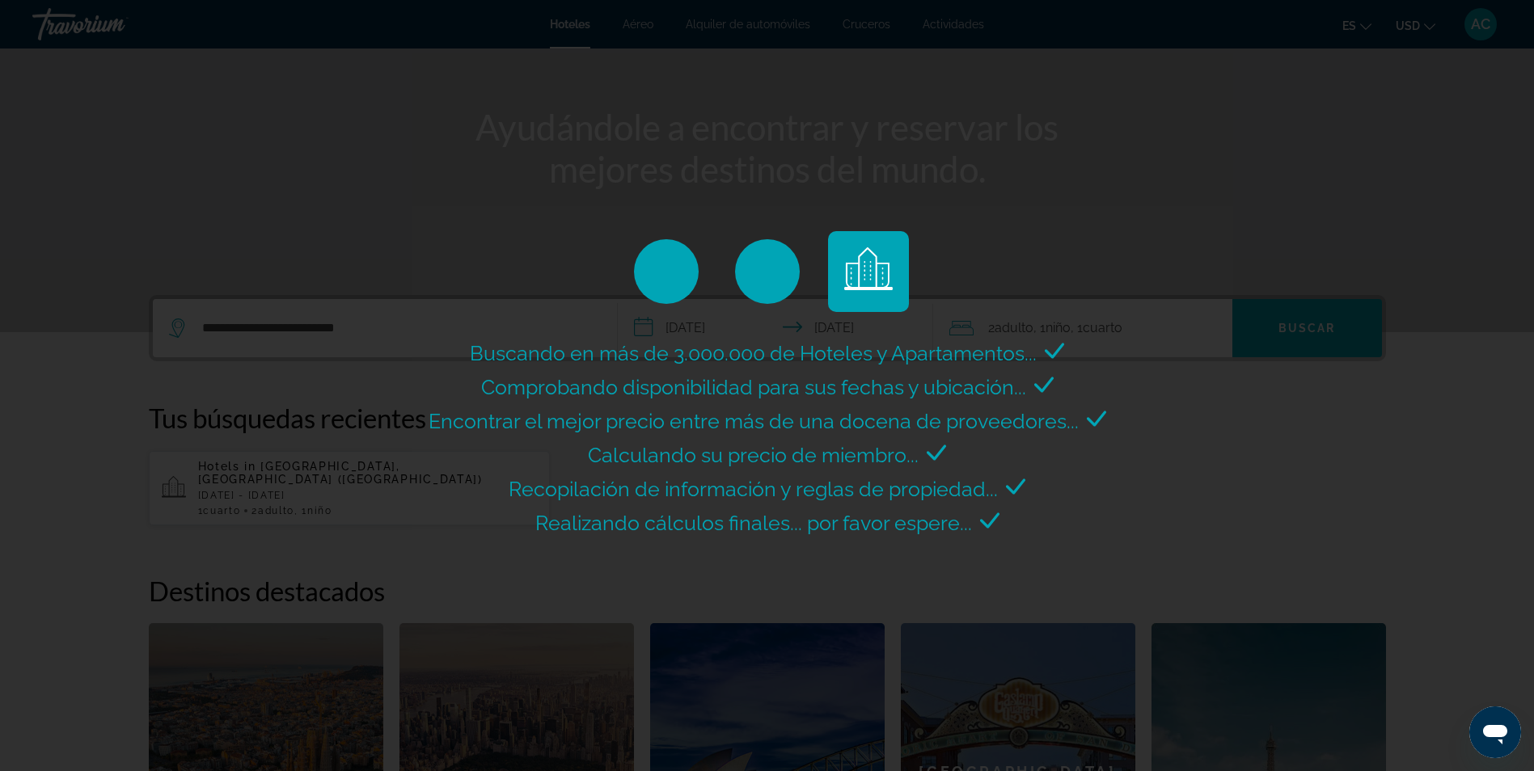 The image size is (1534, 771). I want to click on span: Encontrar el mejor precio entre más de una docena de proveedores..., so click(753, 421).